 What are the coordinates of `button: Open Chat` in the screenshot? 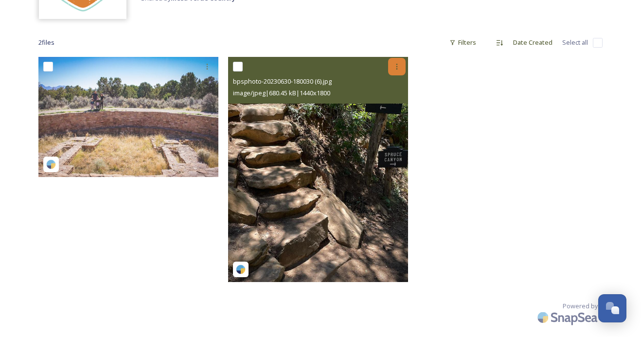 It's located at (613, 308).